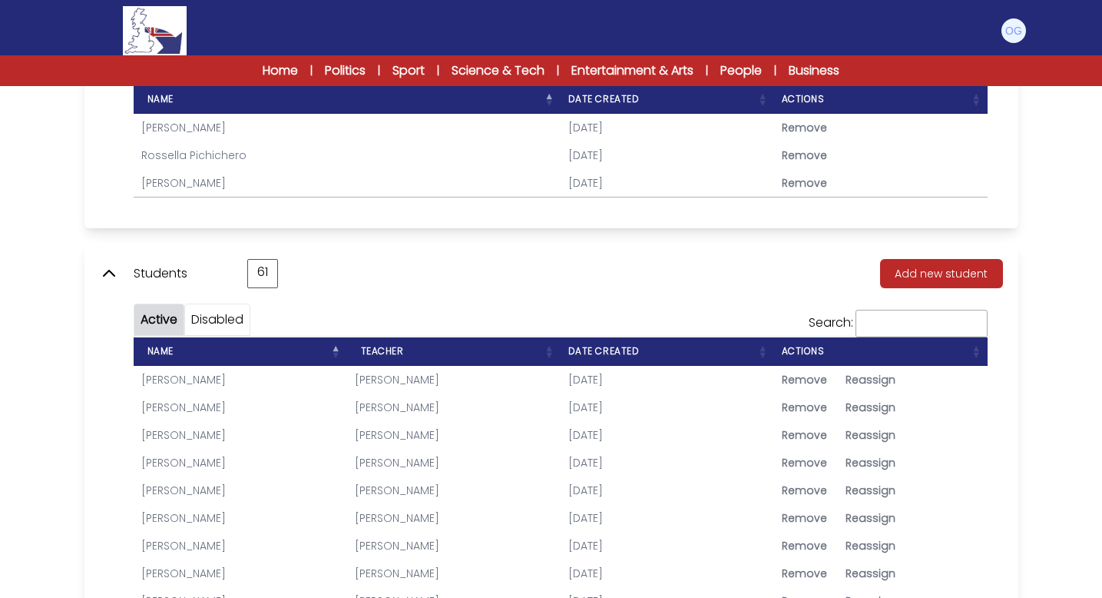  Describe the element at coordinates (183, 273) in the screenshot. I see `p: Students` at that location.